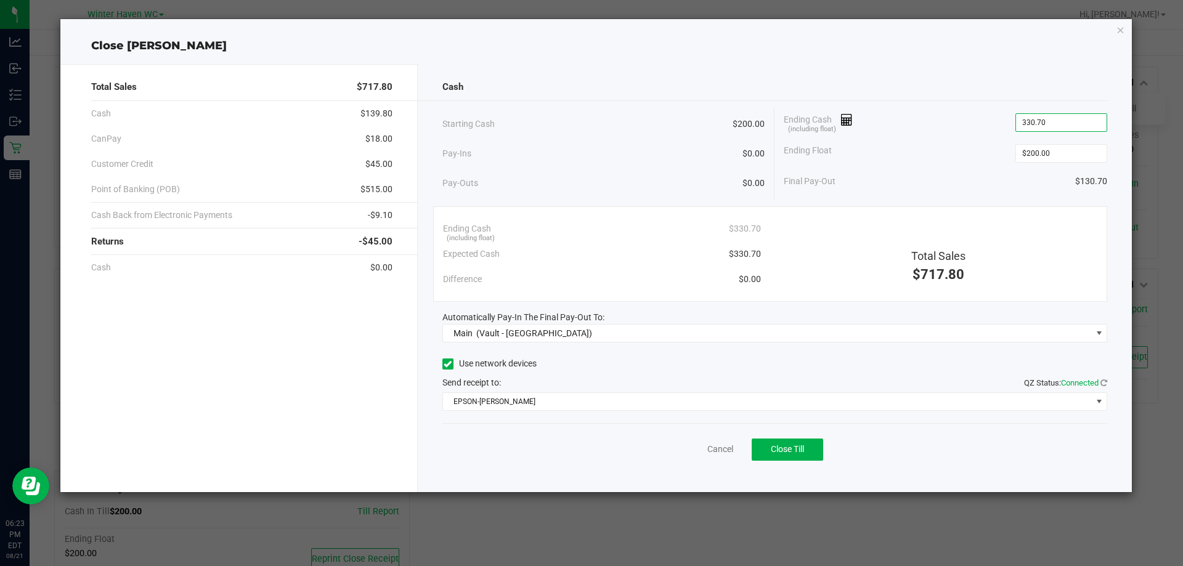  I want to click on span: Ending Float, so click(808, 153).